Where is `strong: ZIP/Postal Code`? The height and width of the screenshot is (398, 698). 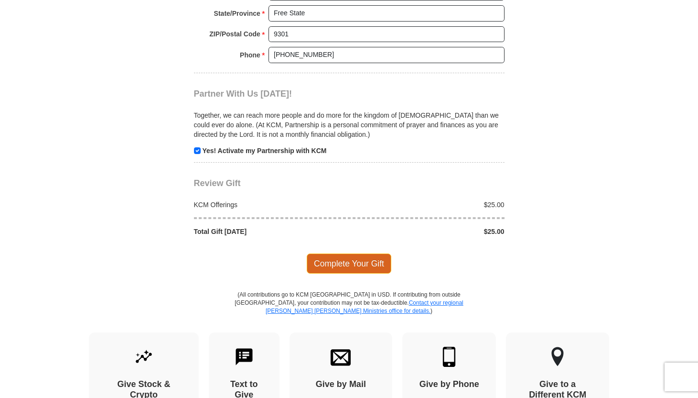 strong: ZIP/Postal Code is located at coordinates (235, 34).